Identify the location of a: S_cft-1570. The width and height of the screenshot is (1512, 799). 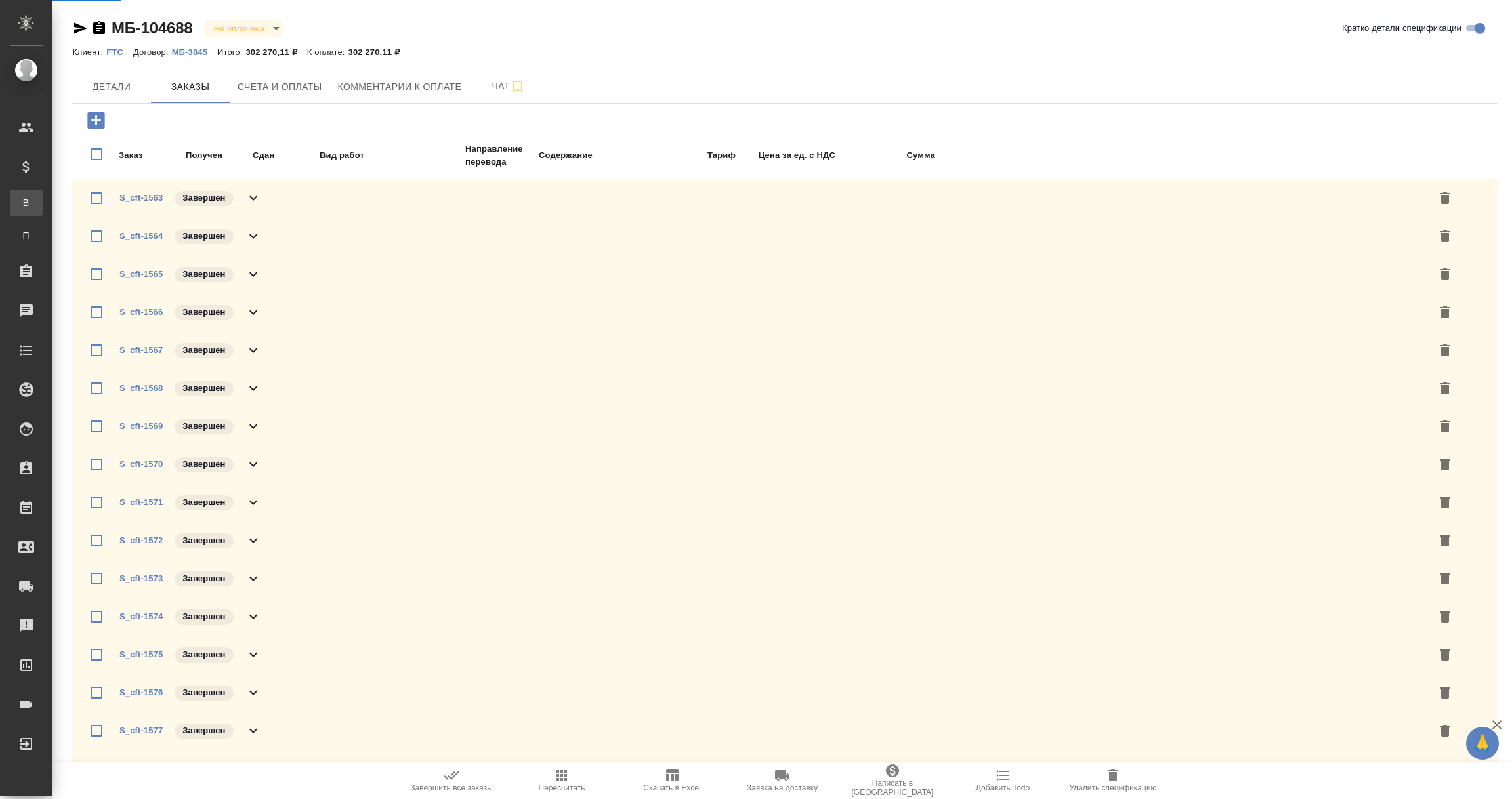
(141, 464).